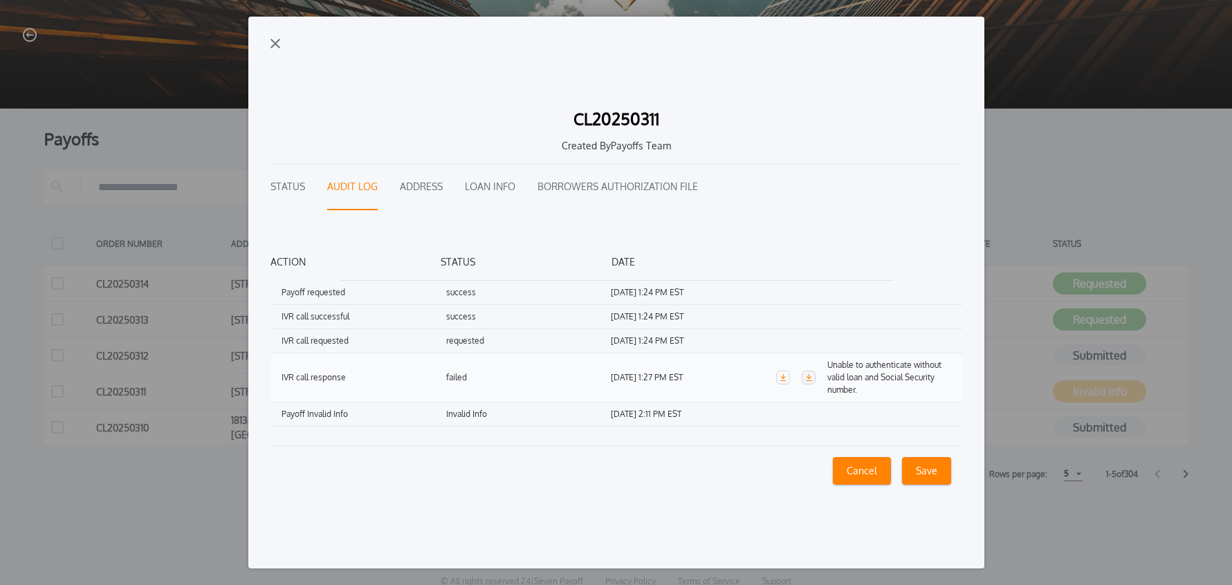 This screenshot has width=1232, height=585. What do you see at coordinates (528, 378) in the screenshot?
I see `h1: failed` at bounding box center [528, 378].